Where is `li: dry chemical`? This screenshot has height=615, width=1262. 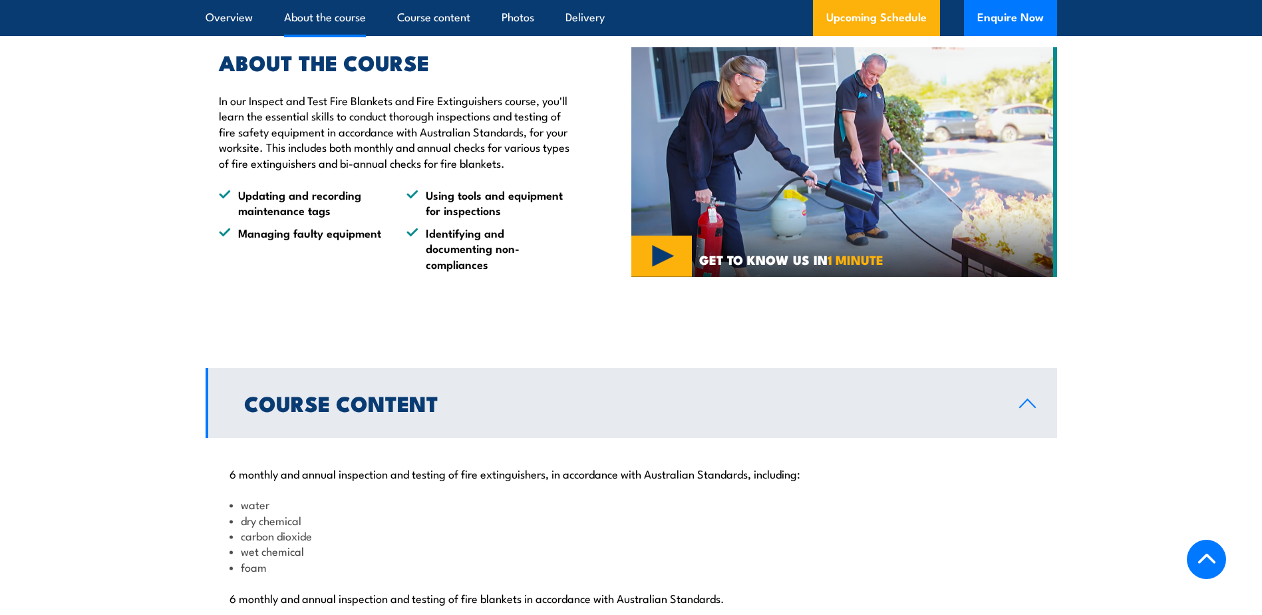
li: dry chemical is located at coordinates (631, 519).